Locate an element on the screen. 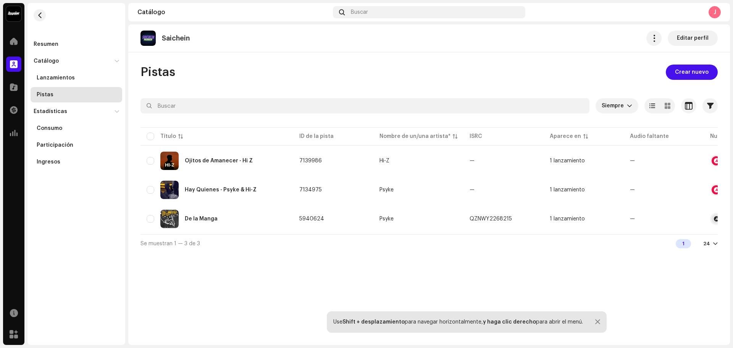 This screenshot has width=733, height=348. div: J is located at coordinates (715, 12).